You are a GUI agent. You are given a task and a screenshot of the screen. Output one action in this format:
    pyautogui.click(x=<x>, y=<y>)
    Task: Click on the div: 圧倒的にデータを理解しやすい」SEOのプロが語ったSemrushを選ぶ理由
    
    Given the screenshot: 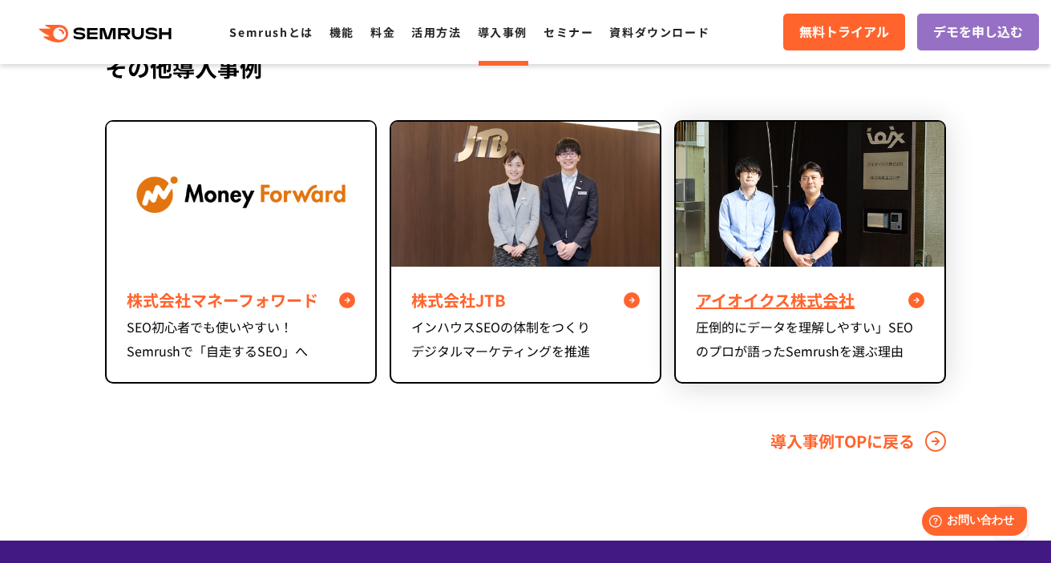 What is the action you would take?
    pyautogui.click(x=809, y=339)
    